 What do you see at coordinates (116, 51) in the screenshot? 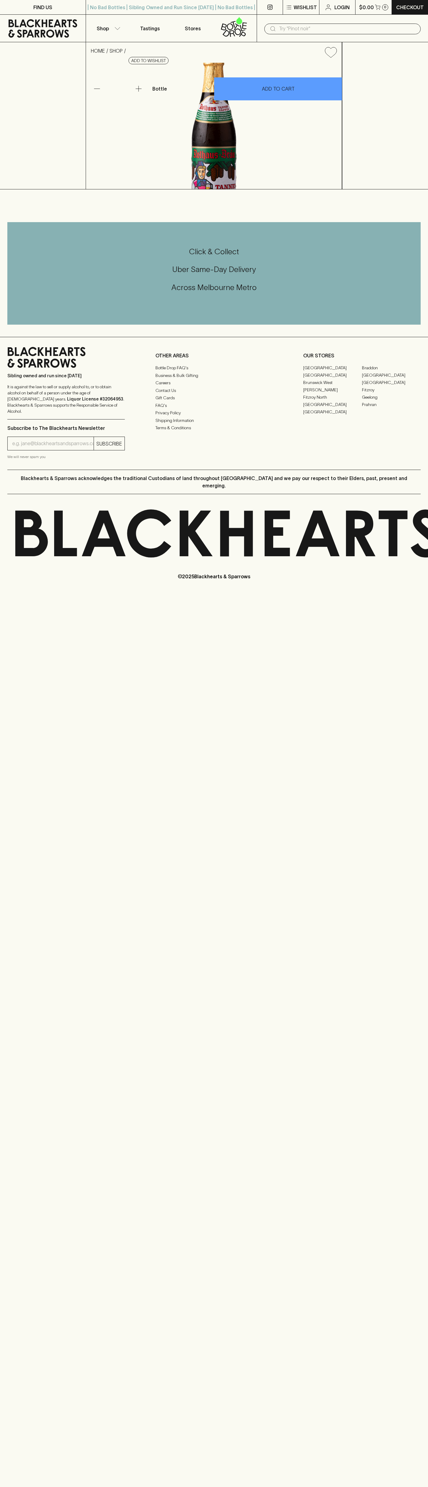
I see `a: SHOP` at bounding box center [116, 51].